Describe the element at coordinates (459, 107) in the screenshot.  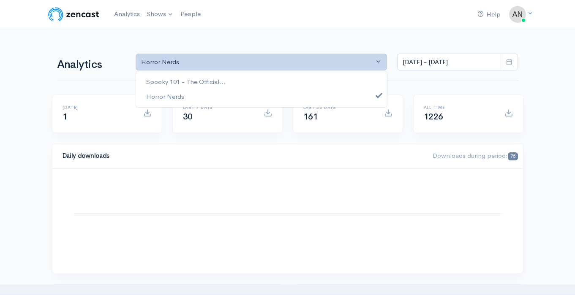
I see `h6: All time` at that location.